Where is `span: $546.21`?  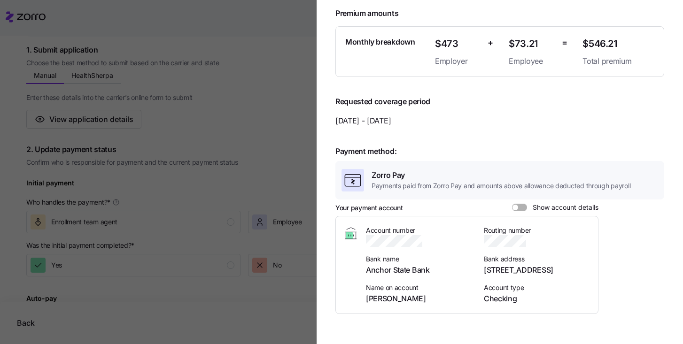 span: $546.21 is located at coordinates (618, 44).